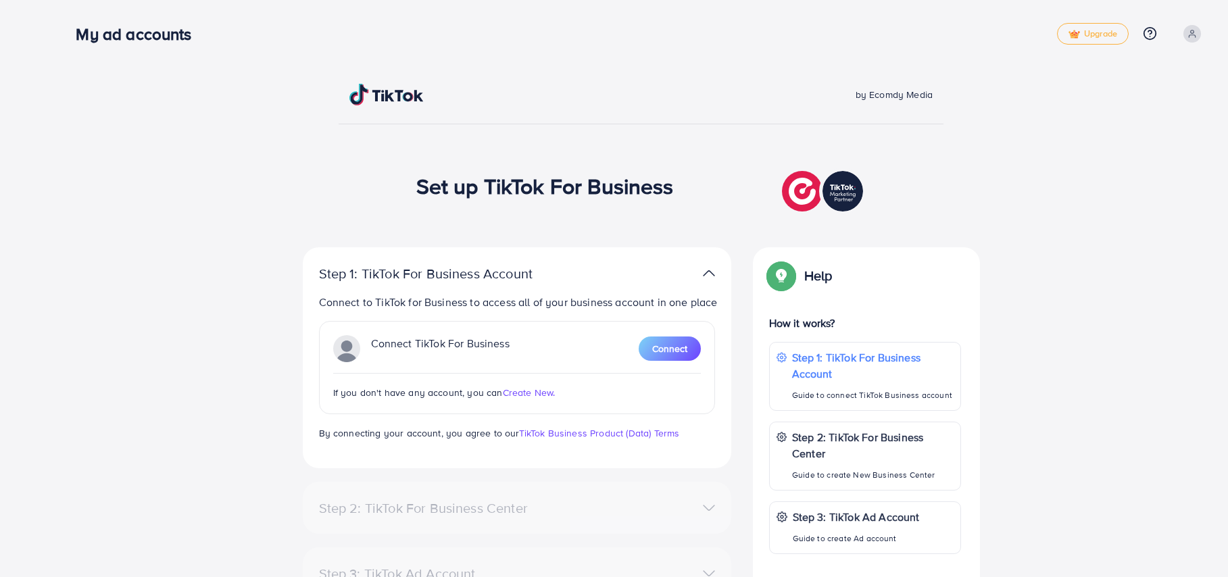 This screenshot has width=1228, height=577. What do you see at coordinates (856, 517) in the screenshot?
I see `p: Step 3: TikTok Ad Account` at bounding box center [856, 517].